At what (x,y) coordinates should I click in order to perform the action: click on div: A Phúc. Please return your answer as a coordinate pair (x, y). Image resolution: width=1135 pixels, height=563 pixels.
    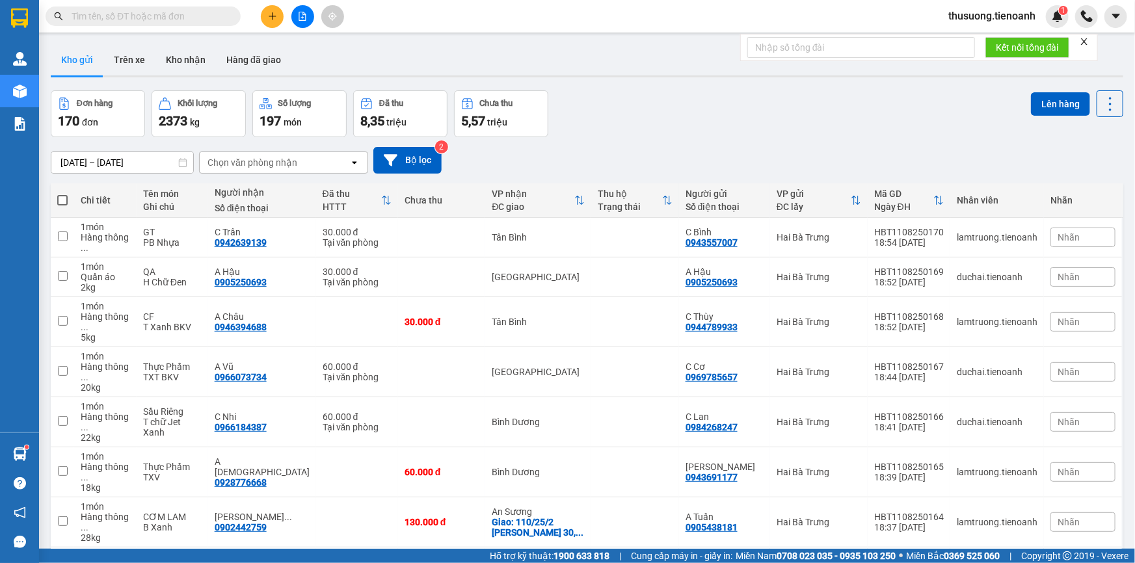
    Looking at the image, I should click on (262, 467).